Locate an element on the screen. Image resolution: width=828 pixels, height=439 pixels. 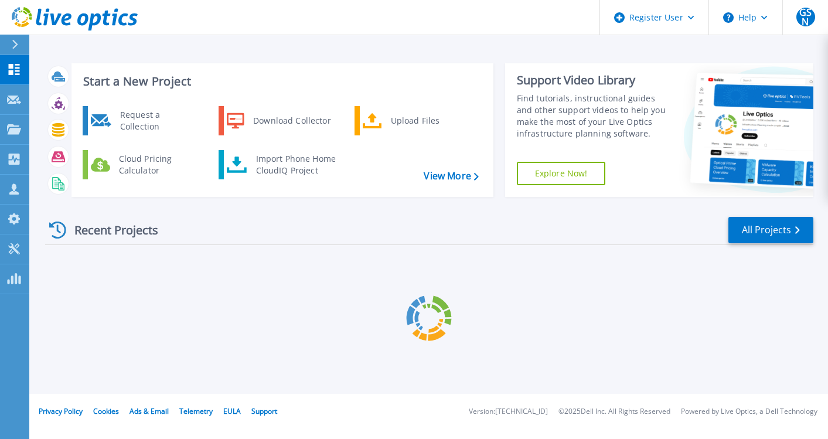
a: Download Collector is located at coordinates (278, 121).